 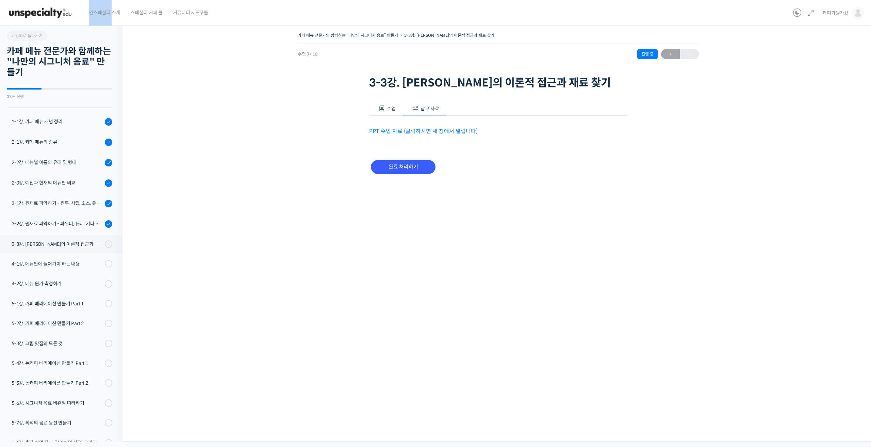 What do you see at coordinates (57, 403) in the screenshot?
I see `div: 5-6강. 시그니처 음료 비쥬얼 따라하기` at bounding box center [57, 403].